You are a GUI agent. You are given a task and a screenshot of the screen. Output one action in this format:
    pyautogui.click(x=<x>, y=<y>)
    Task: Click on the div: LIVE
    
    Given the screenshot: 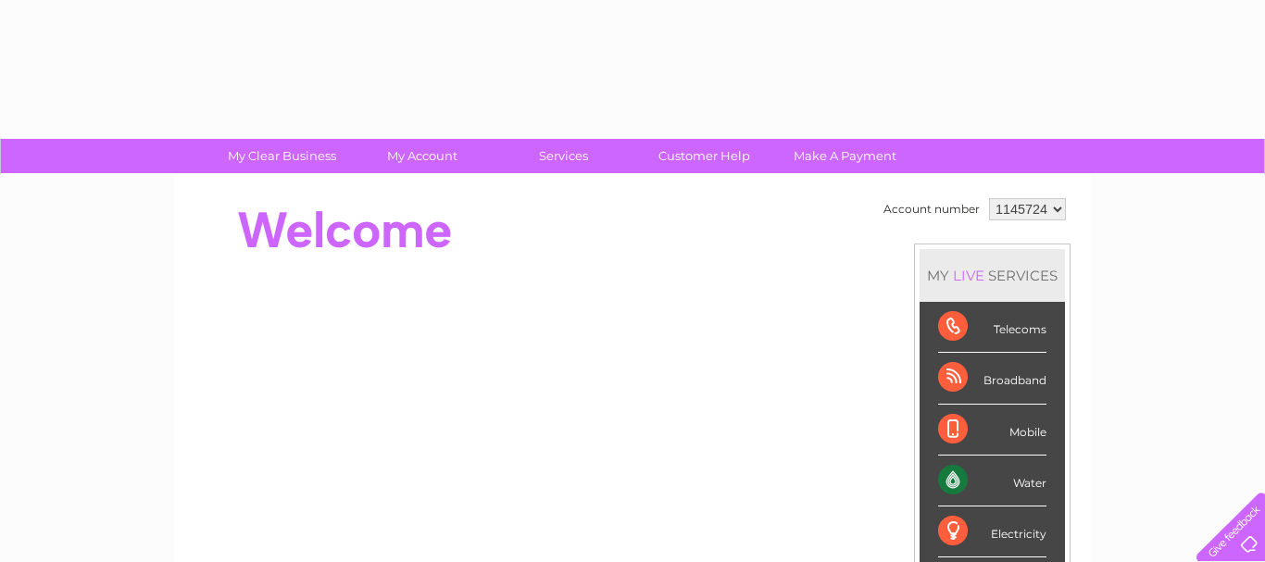 What is the action you would take?
    pyautogui.click(x=969, y=275)
    